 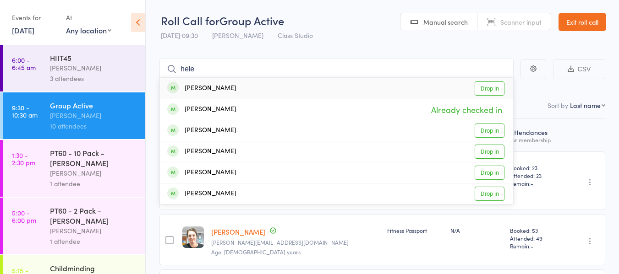 What do you see at coordinates (251, 20) in the screenshot?
I see `span: Group Active` at bounding box center [251, 20].